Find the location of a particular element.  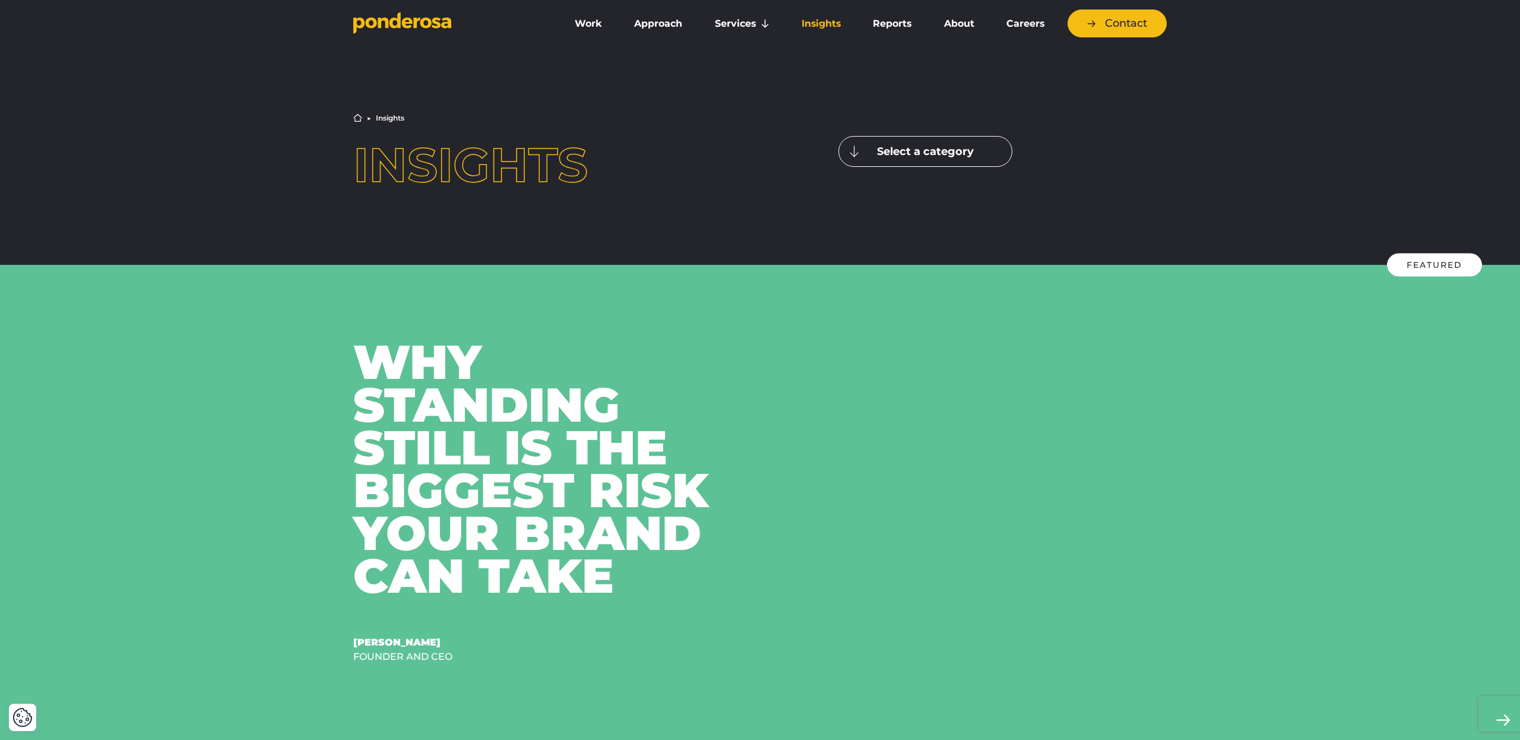

div: Featured is located at coordinates (1434, 265).